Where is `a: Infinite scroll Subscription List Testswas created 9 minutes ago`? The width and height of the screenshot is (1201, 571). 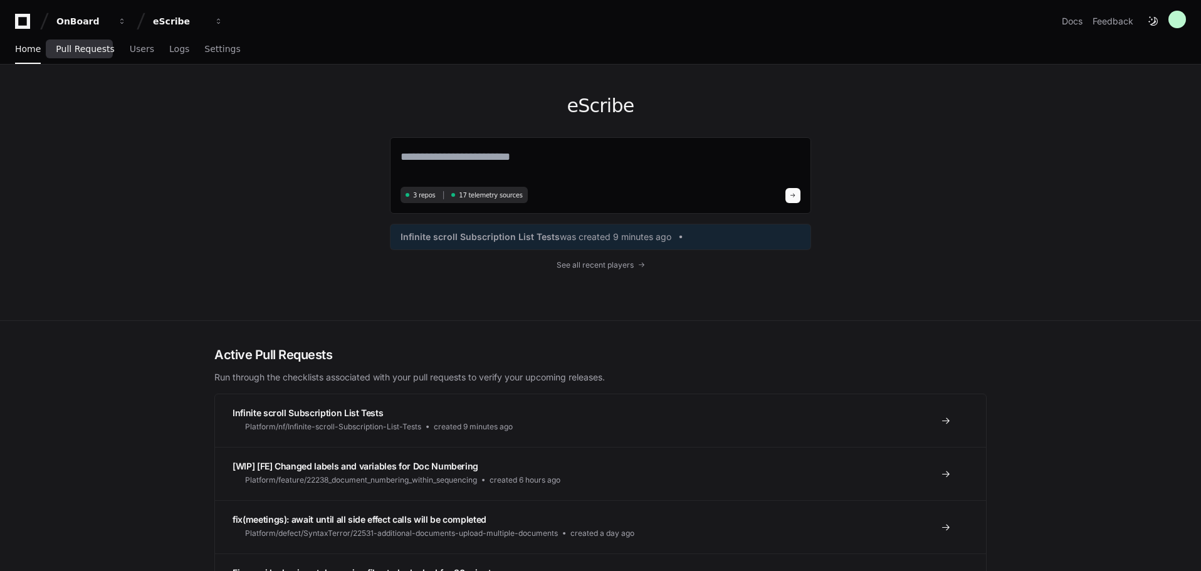 a: Infinite scroll Subscription List Testswas created 9 minutes ago is located at coordinates (601, 237).